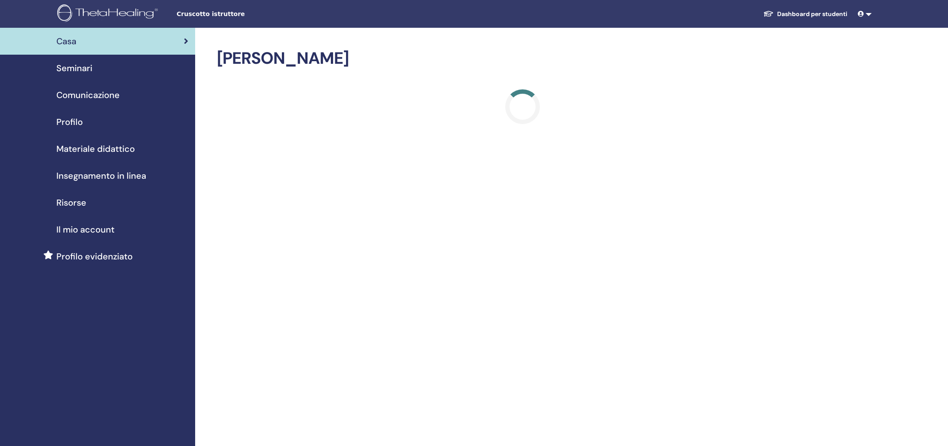 This screenshot has width=948, height=446. What do you see at coordinates (95, 256) in the screenshot?
I see `span: Profilo evidenziato` at bounding box center [95, 256].